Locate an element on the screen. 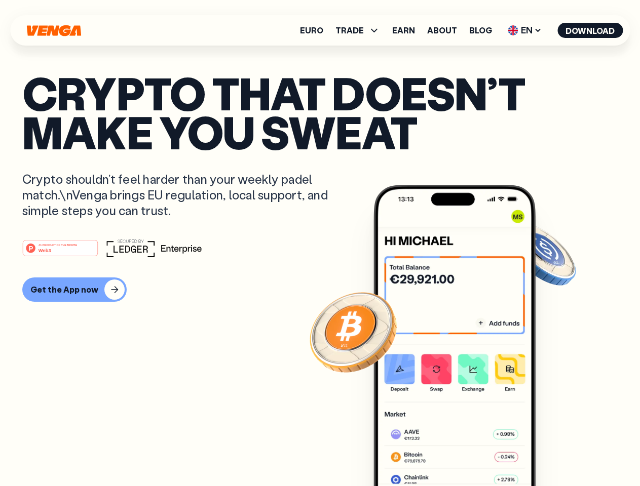  a: #1 PRODUCT OF THE MONTHWeb3 is located at coordinates (60, 252).